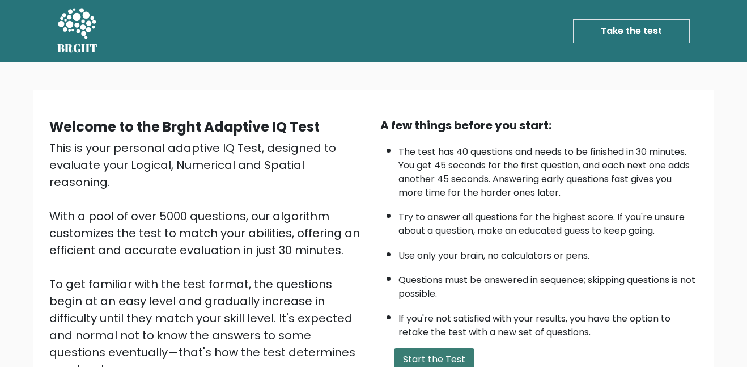 This screenshot has height=367, width=747. I want to click on div: A few things before you start:, so click(539, 125).